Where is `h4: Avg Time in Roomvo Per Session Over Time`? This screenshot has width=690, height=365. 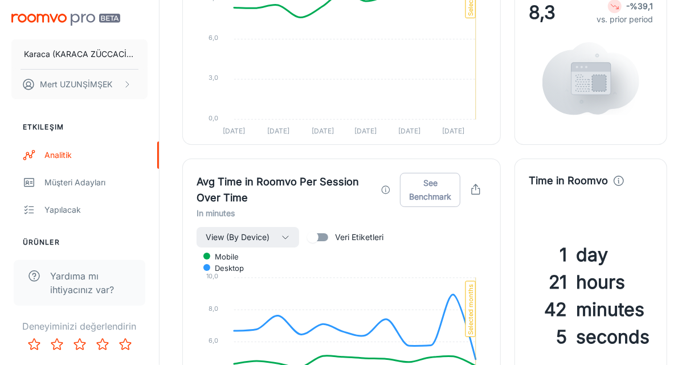
h4: Avg Time in Roomvo Per Session Over Time is located at coordinates (286, 190).